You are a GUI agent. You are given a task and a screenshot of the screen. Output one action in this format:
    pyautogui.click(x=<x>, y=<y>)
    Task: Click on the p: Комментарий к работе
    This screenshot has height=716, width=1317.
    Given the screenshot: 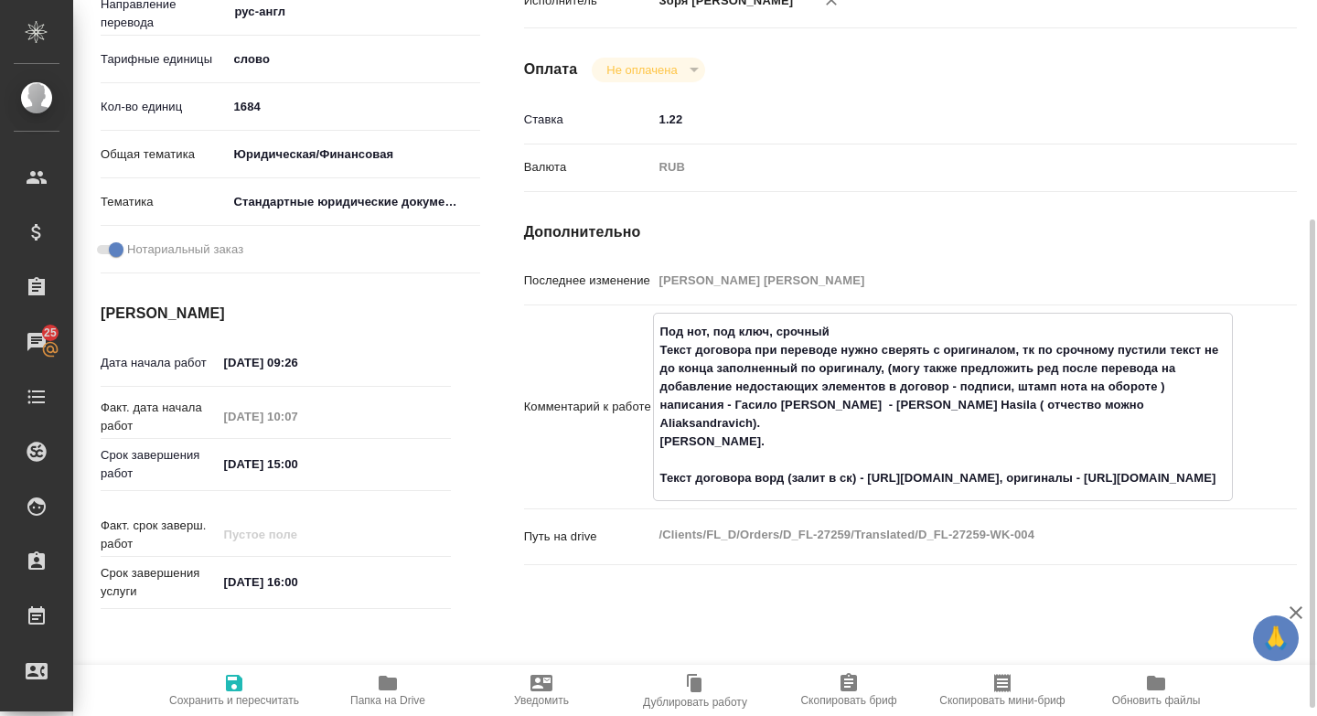 What is the action you would take?
    pyautogui.click(x=588, y=407)
    